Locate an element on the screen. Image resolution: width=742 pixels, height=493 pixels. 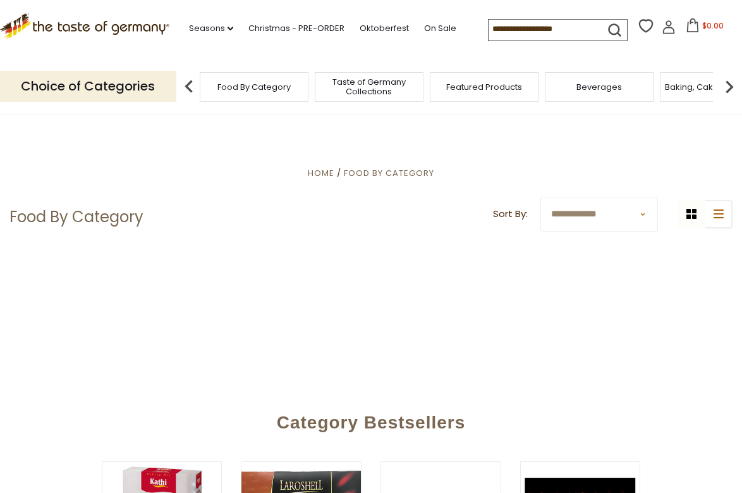
label: Sort By: is located at coordinates (510, 214).